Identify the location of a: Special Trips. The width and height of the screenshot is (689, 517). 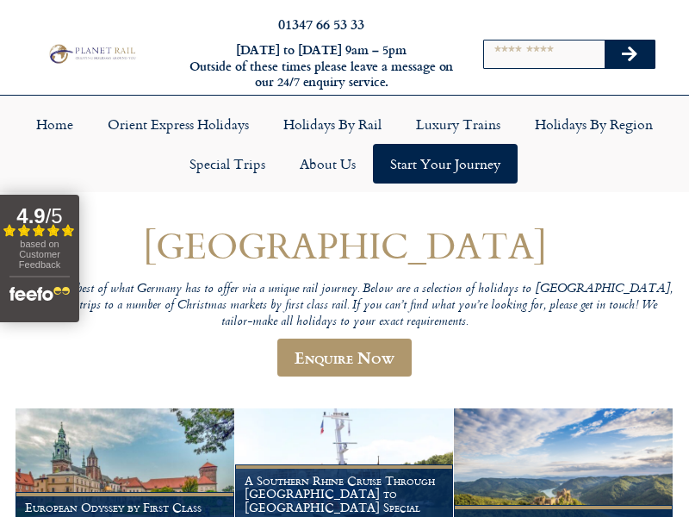
(227, 164).